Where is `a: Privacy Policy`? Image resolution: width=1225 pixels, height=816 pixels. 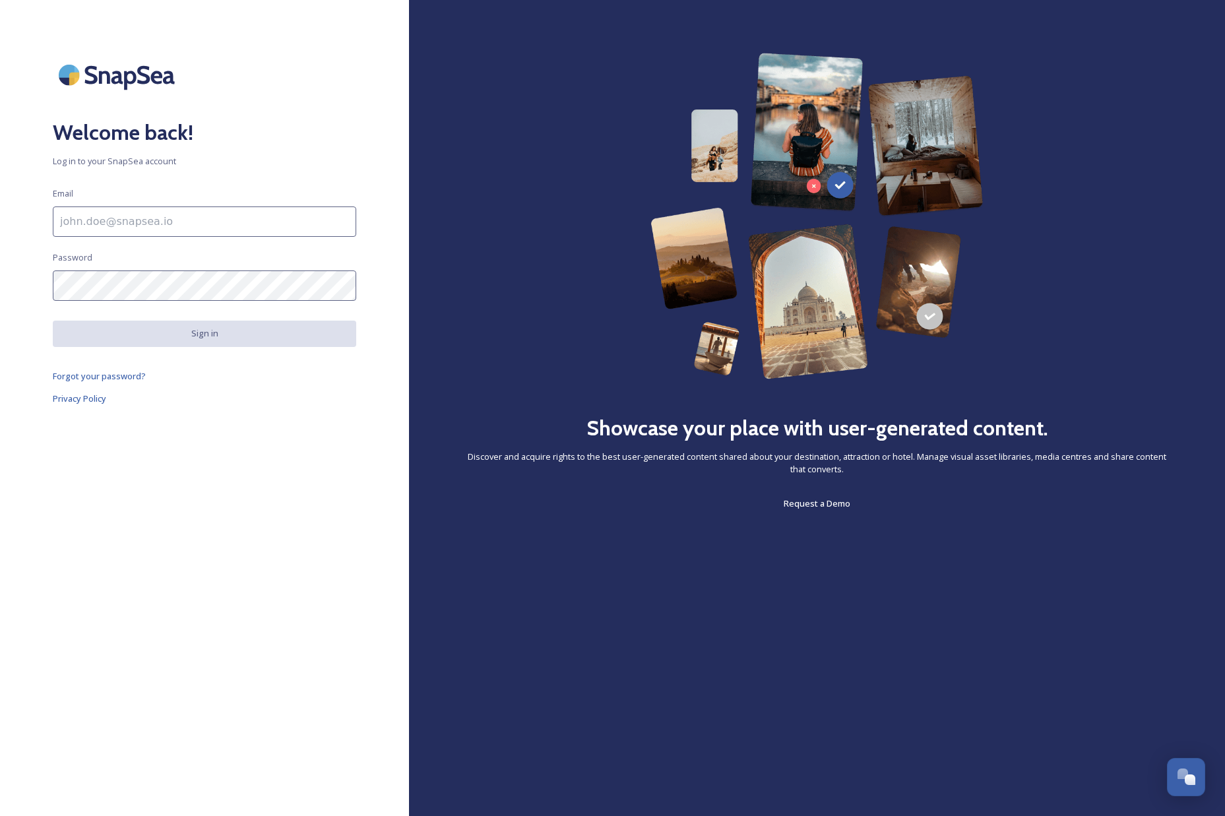
a: Privacy Policy is located at coordinates (204, 398).